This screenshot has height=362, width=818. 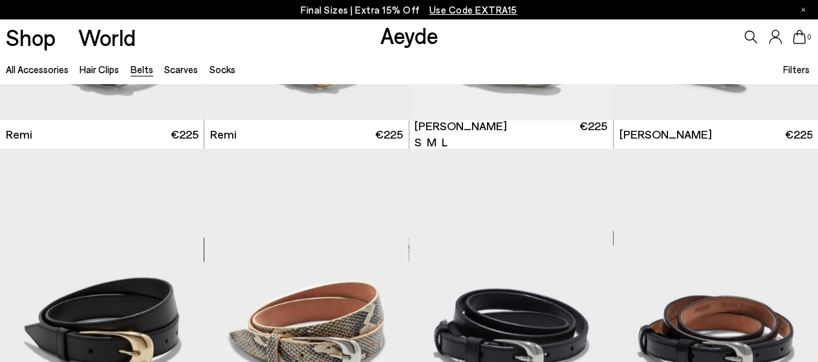 What do you see at coordinates (431, 142) in the screenshot?
I see `li: M` at bounding box center [431, 142].